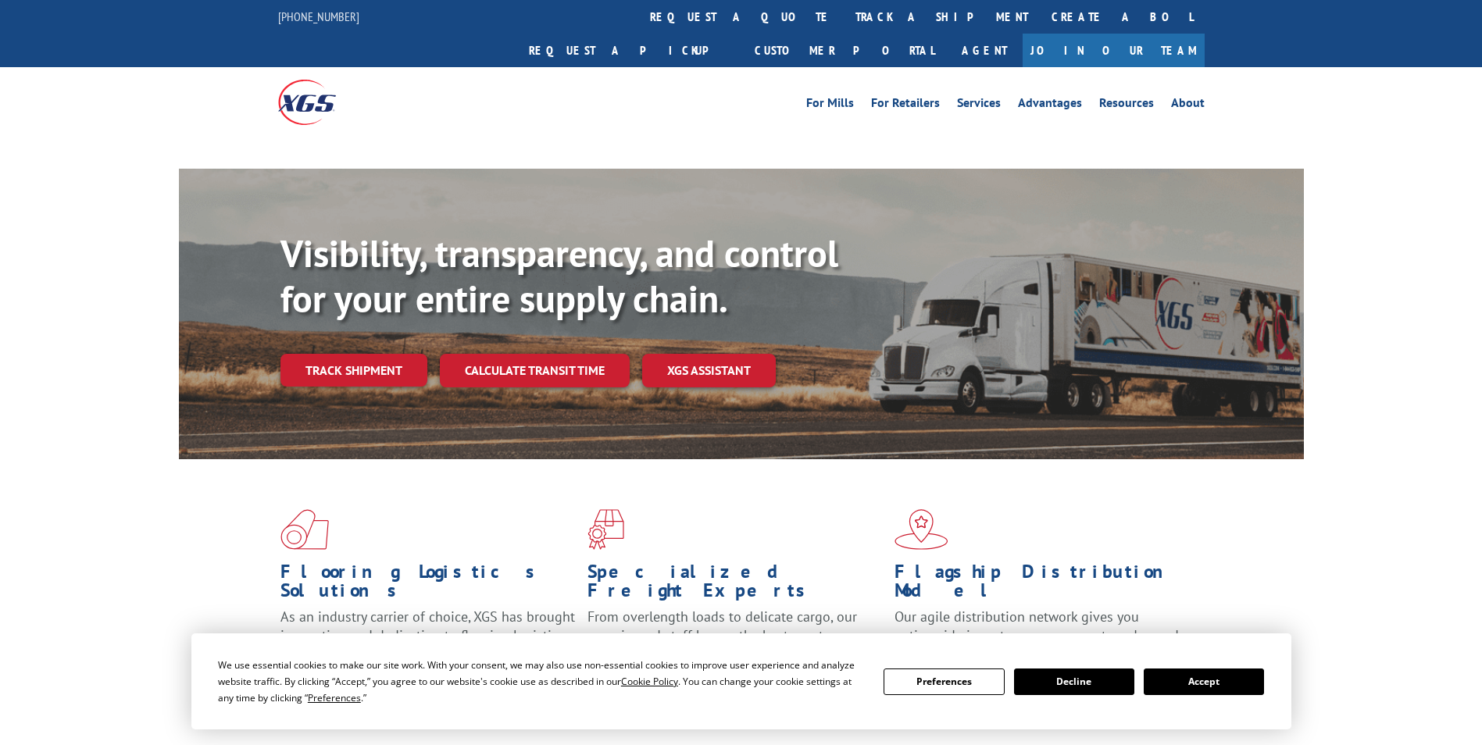 The width and height of the screenshot is (1482, 745). Describe the element at coordinates (1126, 105) in the screenshot. I see `a: Resources` at that location.